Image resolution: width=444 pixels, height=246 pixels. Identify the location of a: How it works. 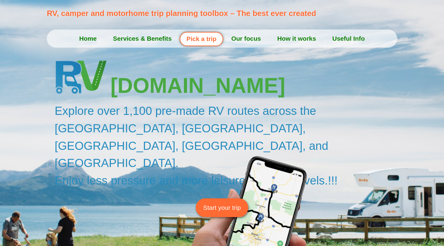
(296, 39).